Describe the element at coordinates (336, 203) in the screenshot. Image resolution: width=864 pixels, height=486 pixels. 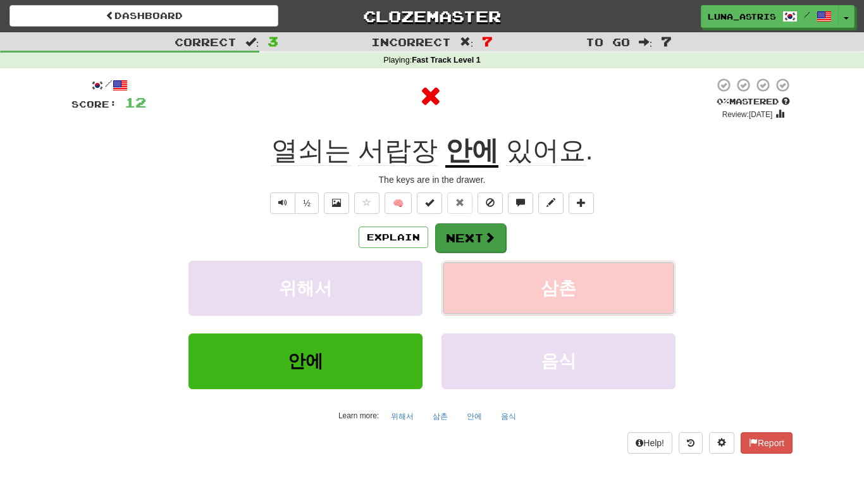
I see `button: Show image (alt+x)` at that location.